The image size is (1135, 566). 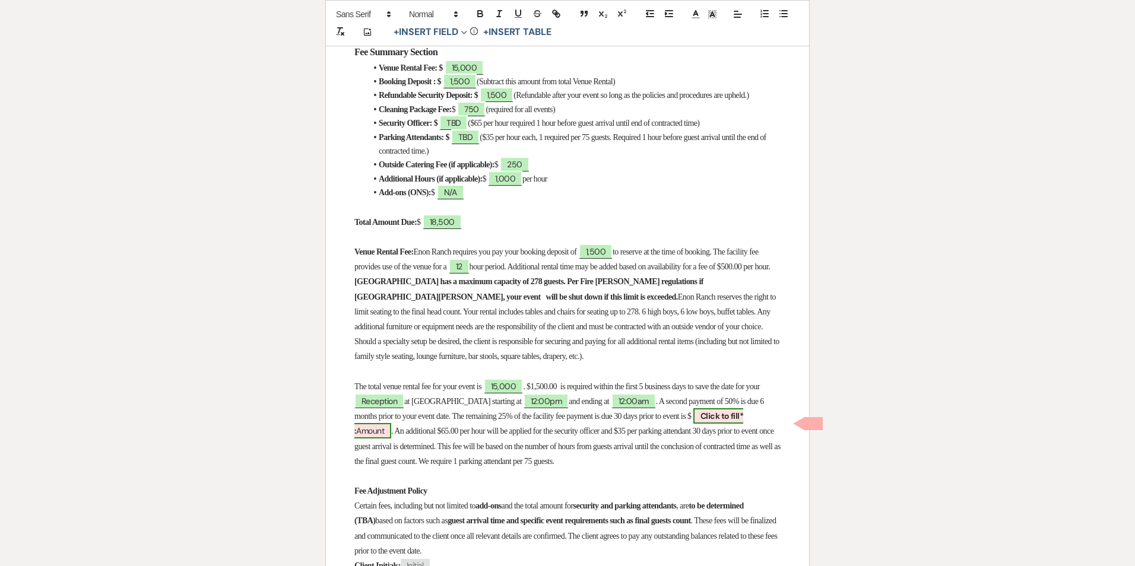 What do you see at coordinates (537, 506) in the screenshot?
I see `span: and the total amount for` at bounding box center [537, 506].